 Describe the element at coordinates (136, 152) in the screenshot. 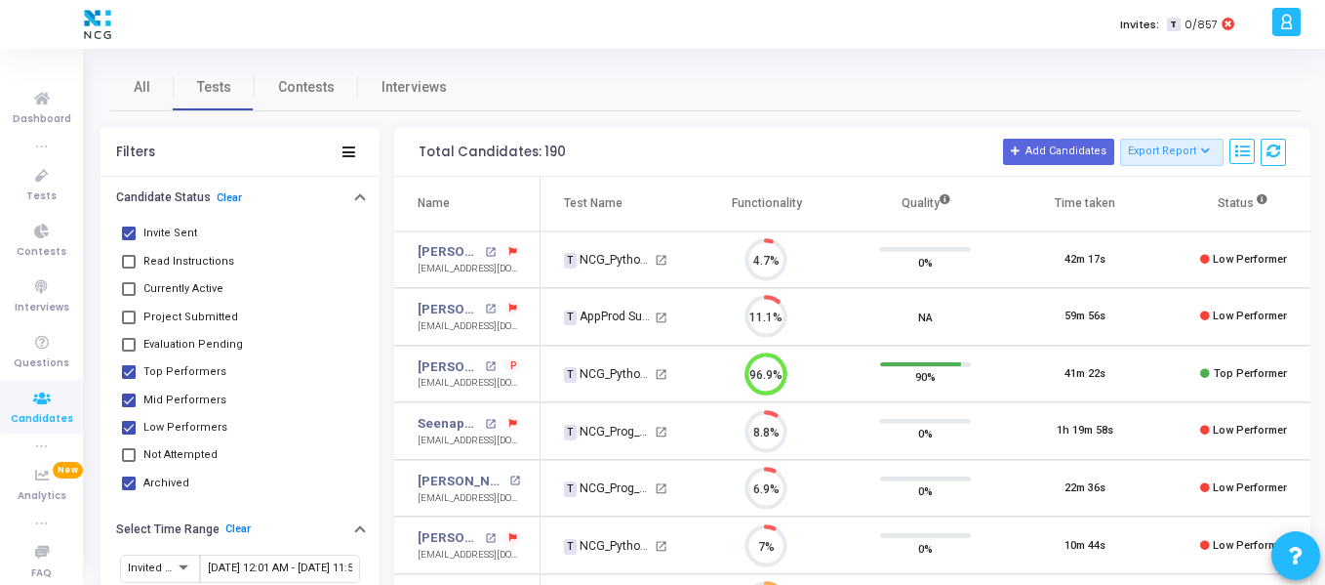

I see `div: Filters` at that location.